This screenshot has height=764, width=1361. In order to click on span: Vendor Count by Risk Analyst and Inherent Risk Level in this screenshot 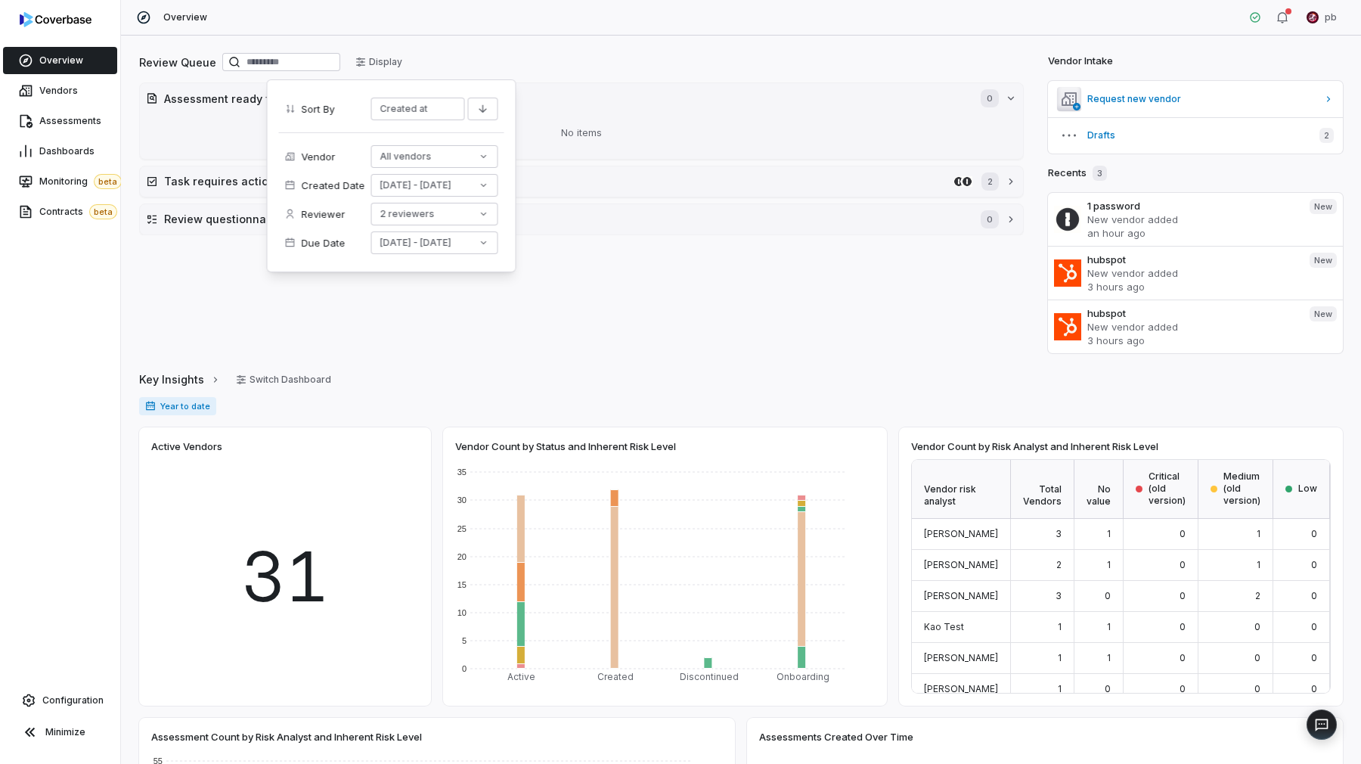, I will do `click(1035, 446)`.